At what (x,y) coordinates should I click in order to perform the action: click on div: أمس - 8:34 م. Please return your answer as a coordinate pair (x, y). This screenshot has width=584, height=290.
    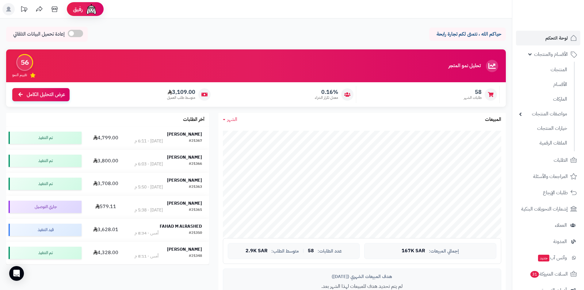
    Looking at the image, I should click on (146, 233).